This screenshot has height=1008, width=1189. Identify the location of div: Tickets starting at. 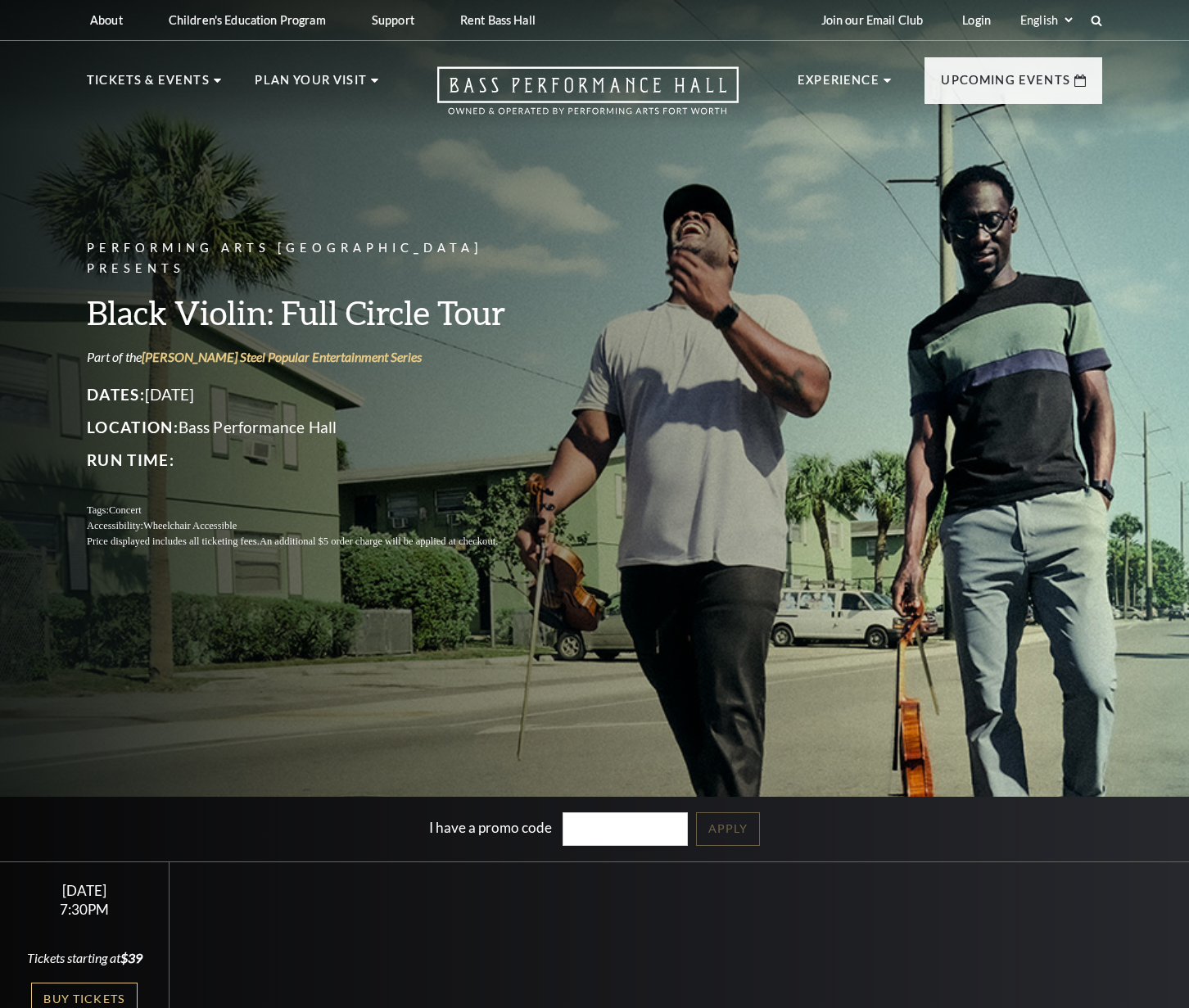
(85, 959).